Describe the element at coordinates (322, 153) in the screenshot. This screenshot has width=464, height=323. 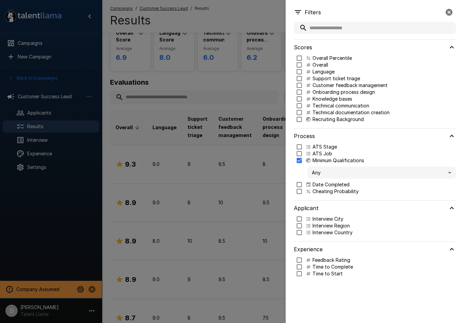
I see `p: ATS Job` at that location.